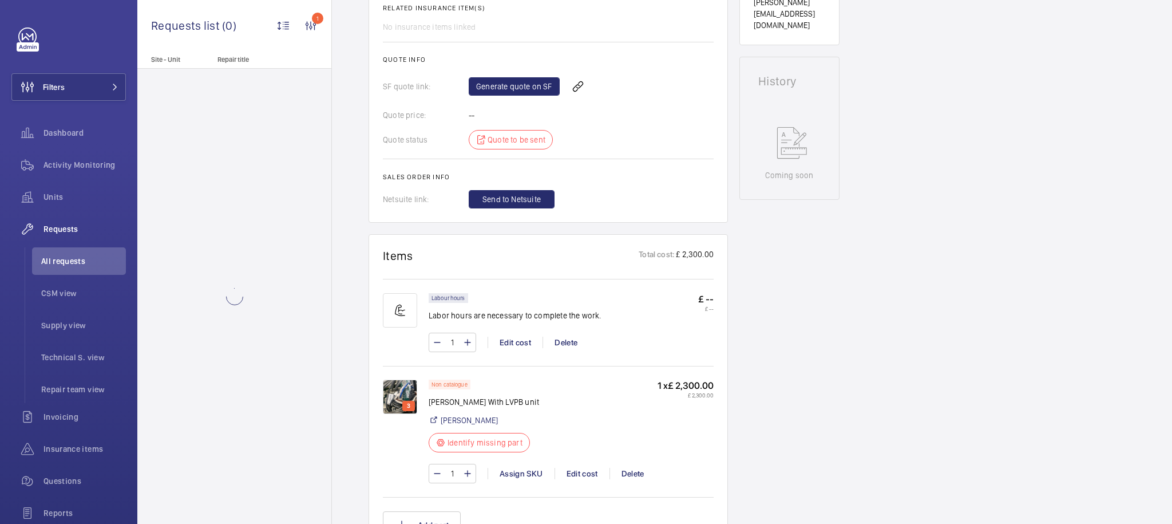  I want to click on p: Repair title, so click(255, 60).